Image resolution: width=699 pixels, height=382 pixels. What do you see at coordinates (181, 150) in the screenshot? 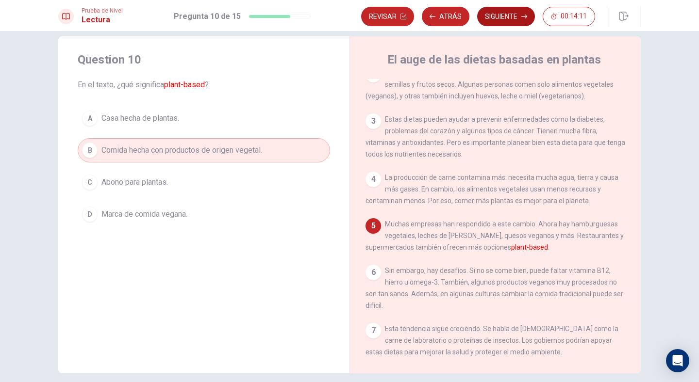
I see `span: Comida hecha con productos de origen vegetal.` at bounding box center [181, 150].